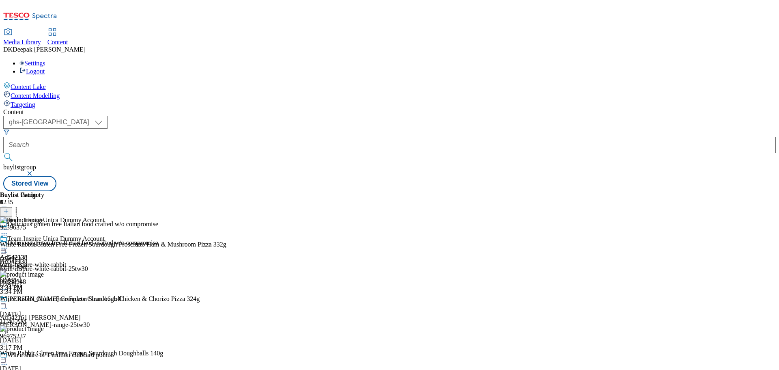 The width and height of the screenshot is (779, 370). I want to click on input: Search, so click(389, 145).